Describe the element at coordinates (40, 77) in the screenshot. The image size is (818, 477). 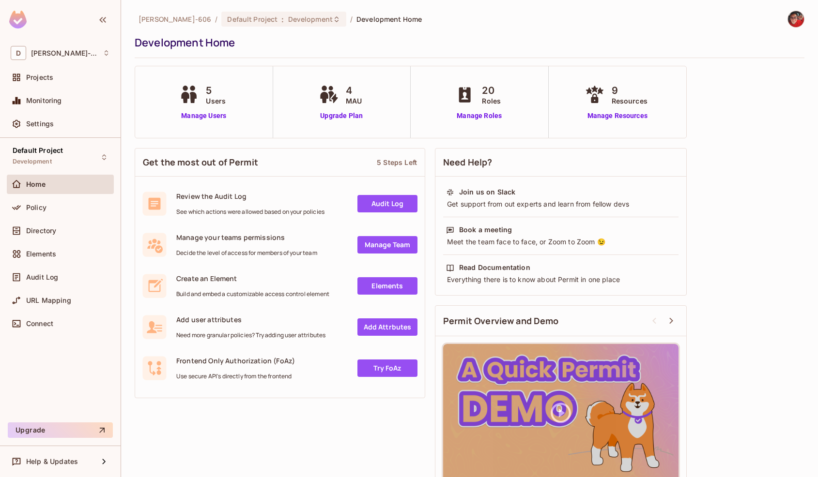
I see `span: Projects` at that location.